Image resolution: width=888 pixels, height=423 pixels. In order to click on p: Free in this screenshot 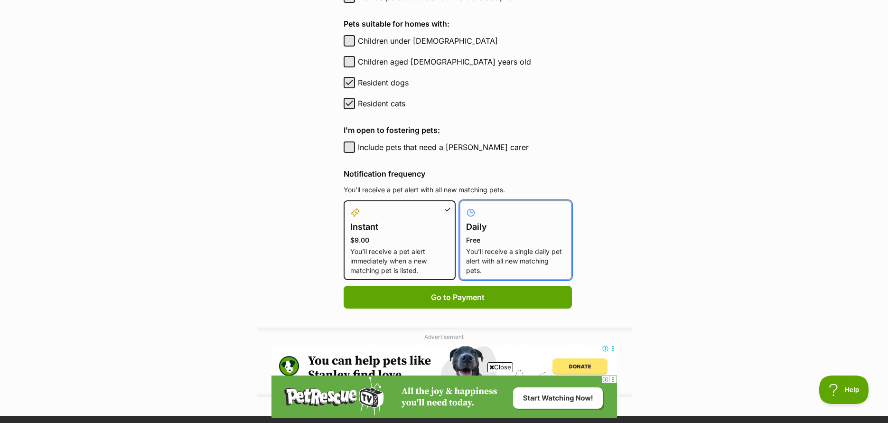, I will do `click(515, 240)`.